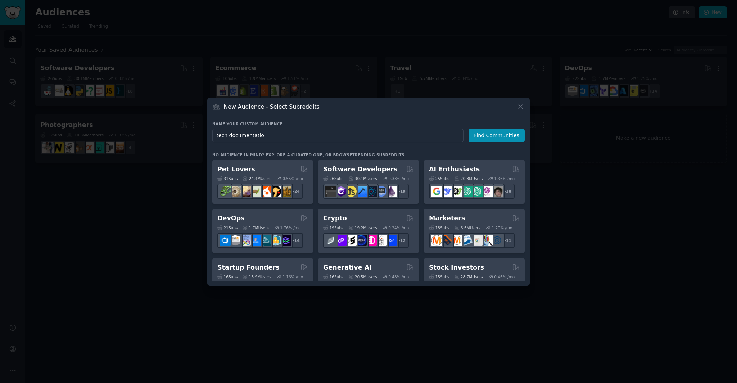  What do you see at coordinates (504, 277) in the screenshot?
I see `div: 0.46 % /mo` at bounding box center [504, 277].